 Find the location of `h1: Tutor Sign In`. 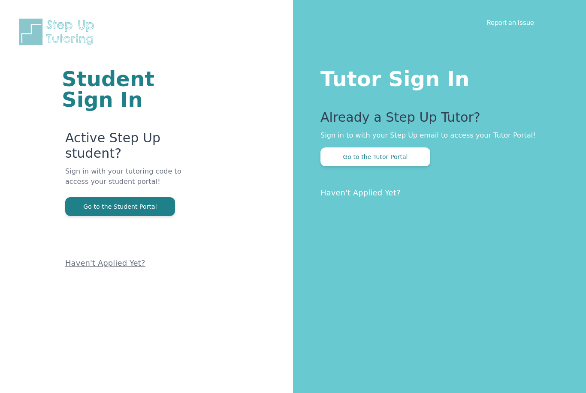

h1: Tutor Sign In is located at coordinates (436, 77).